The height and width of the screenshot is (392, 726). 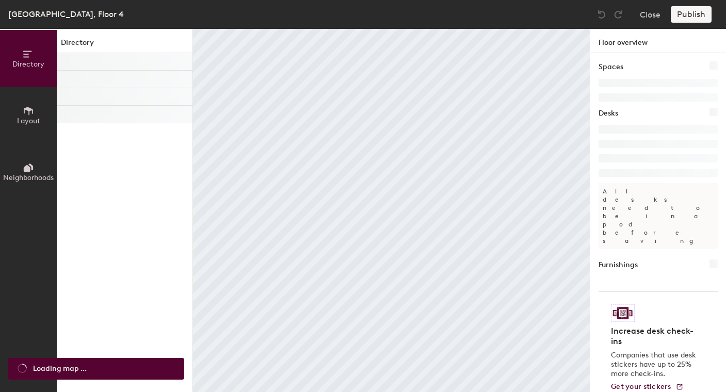 I want to click on img: Redo, so click(x=619, y=14).